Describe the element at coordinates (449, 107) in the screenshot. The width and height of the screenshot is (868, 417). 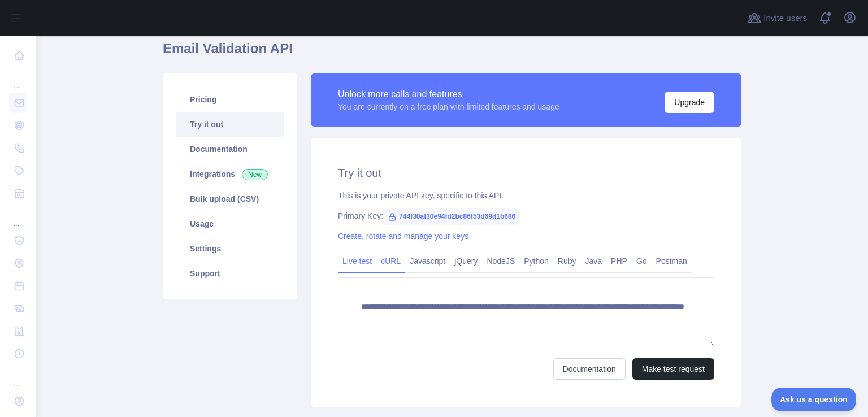
I see `div: You are currently on a free plan with limited features and usage` at that location.